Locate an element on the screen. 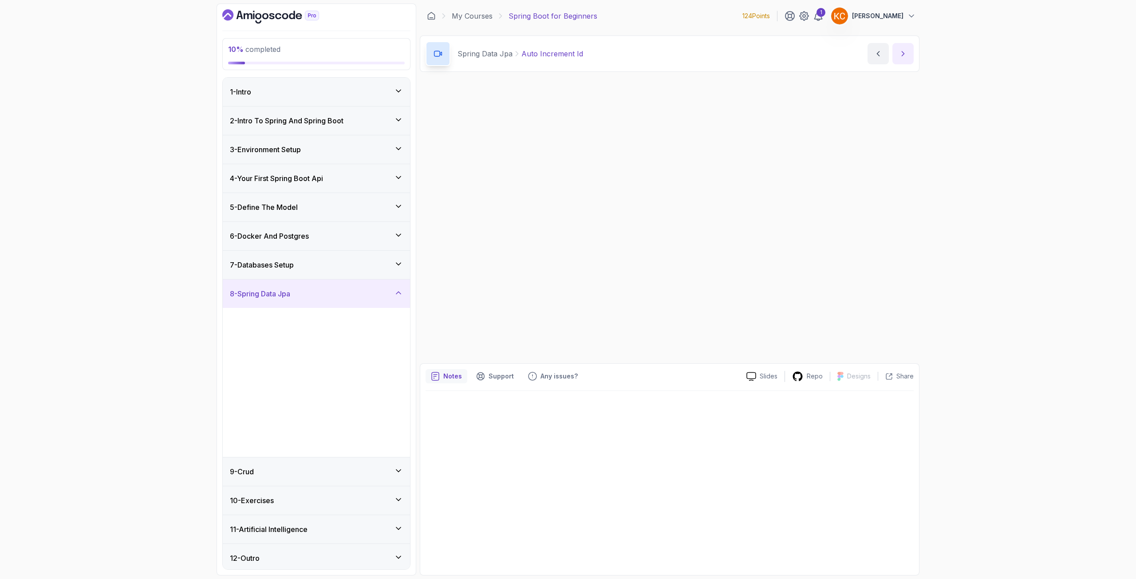  p: 124 Points is located at coordinates (756, 16).